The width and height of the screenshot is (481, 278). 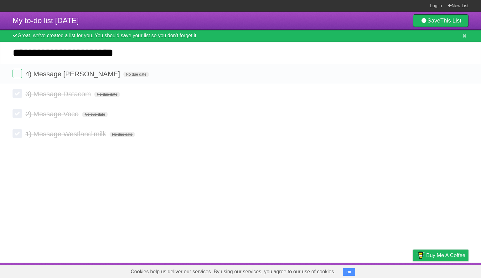 What do you see at coordinates (349, 272) in the screenshot?
I see `button: OK` at bounding box center [349, 272].